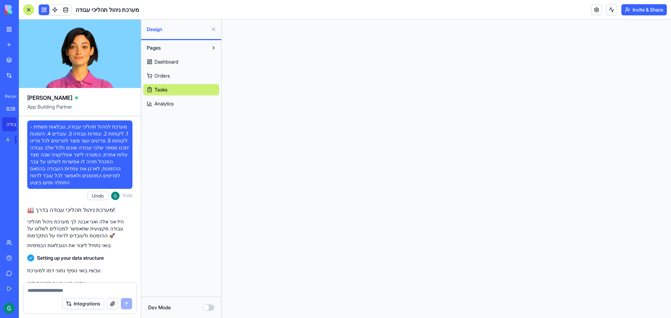 Image resolution: width=671 pixels, height=318 pixels. I want to click on a: B2B Order Platform, so click(16, 109).